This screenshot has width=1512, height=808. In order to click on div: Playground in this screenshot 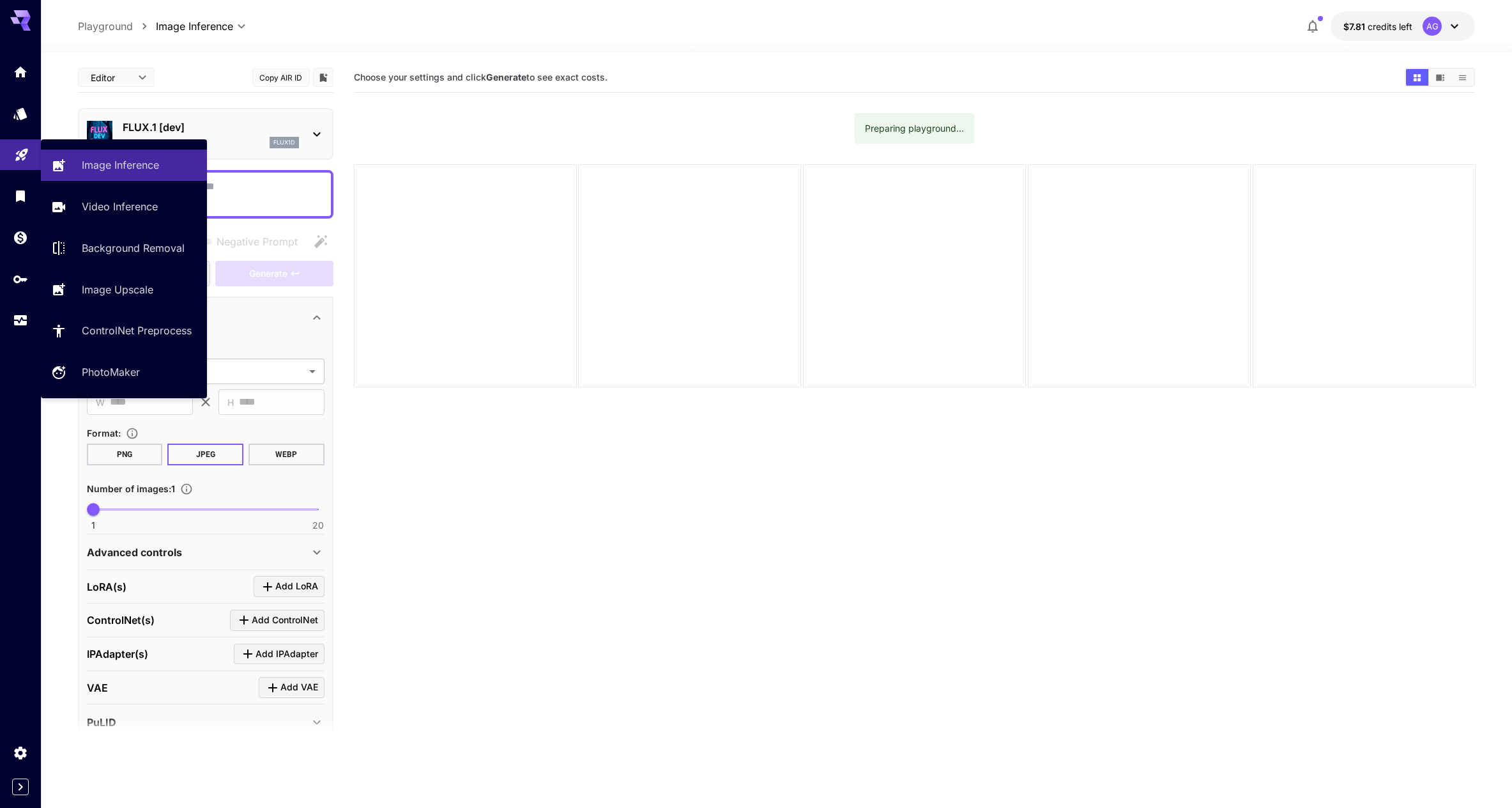, I will do `click(21, 150)`.